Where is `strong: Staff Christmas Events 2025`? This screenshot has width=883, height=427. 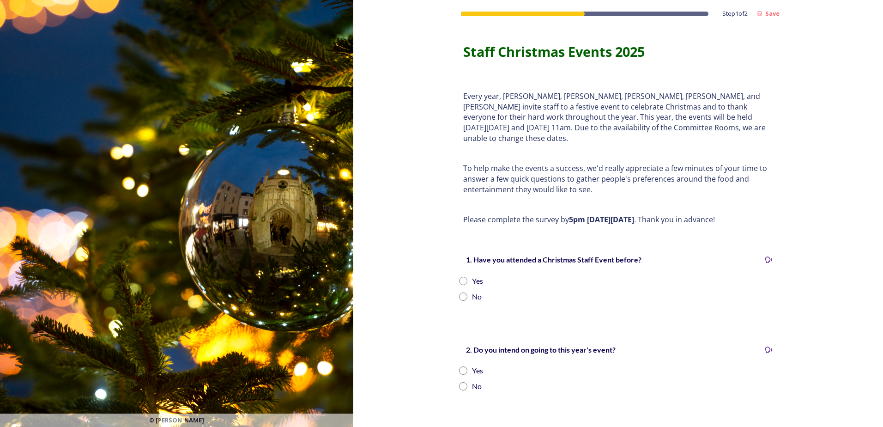 strong: Staff Christmas Events 2025 is located at coordinates (554, 51).